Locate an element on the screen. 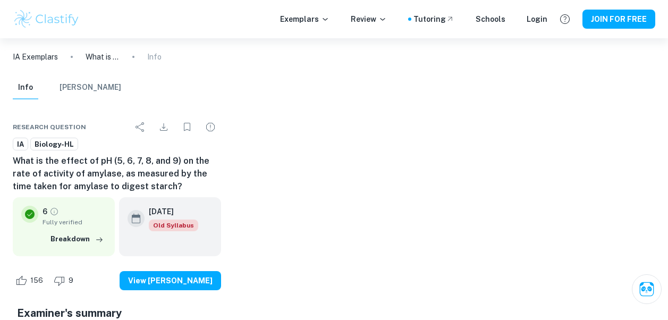 This screenshot has height=320, width=668. a: JOIN FOR FREE is located at coordinates (619, 19).